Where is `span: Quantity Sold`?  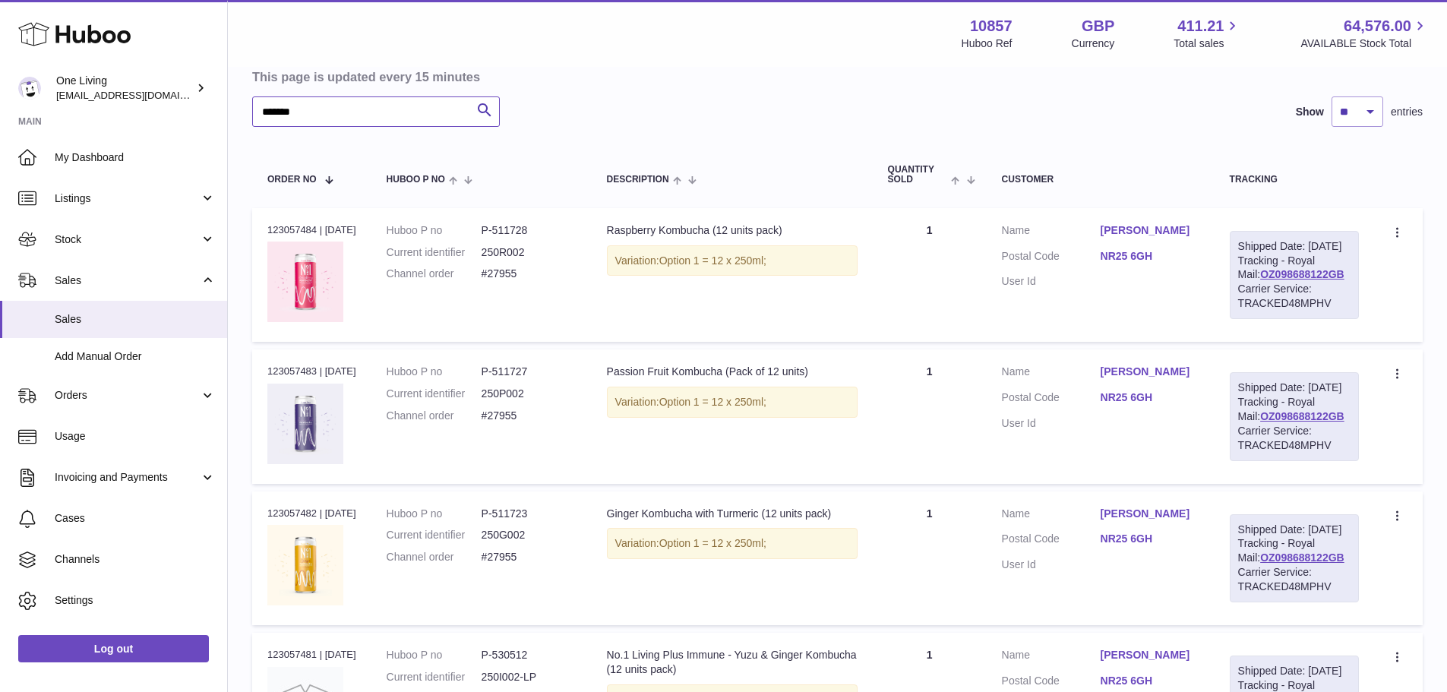 span: Quantity Sold is located at coordinates (918, 175).